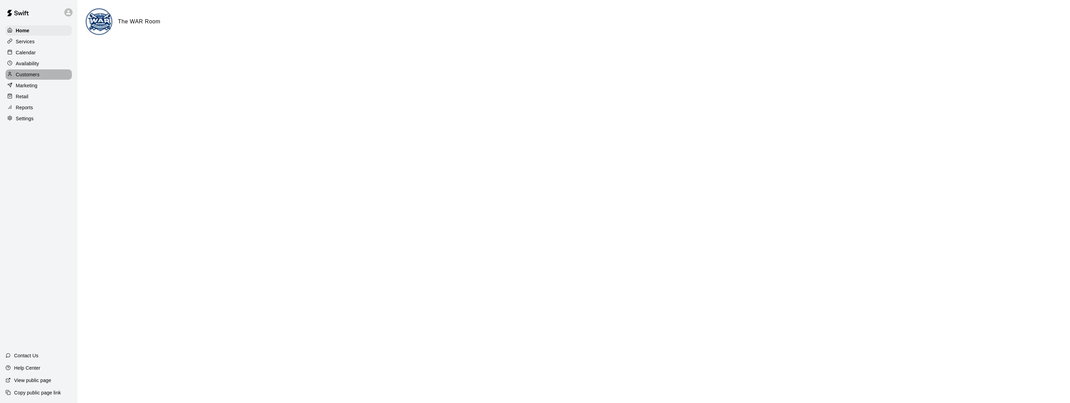  What do you see at coordinates (22, 97) in the screenshot?
I see `p: Retail` at bounding box center [22, 97].